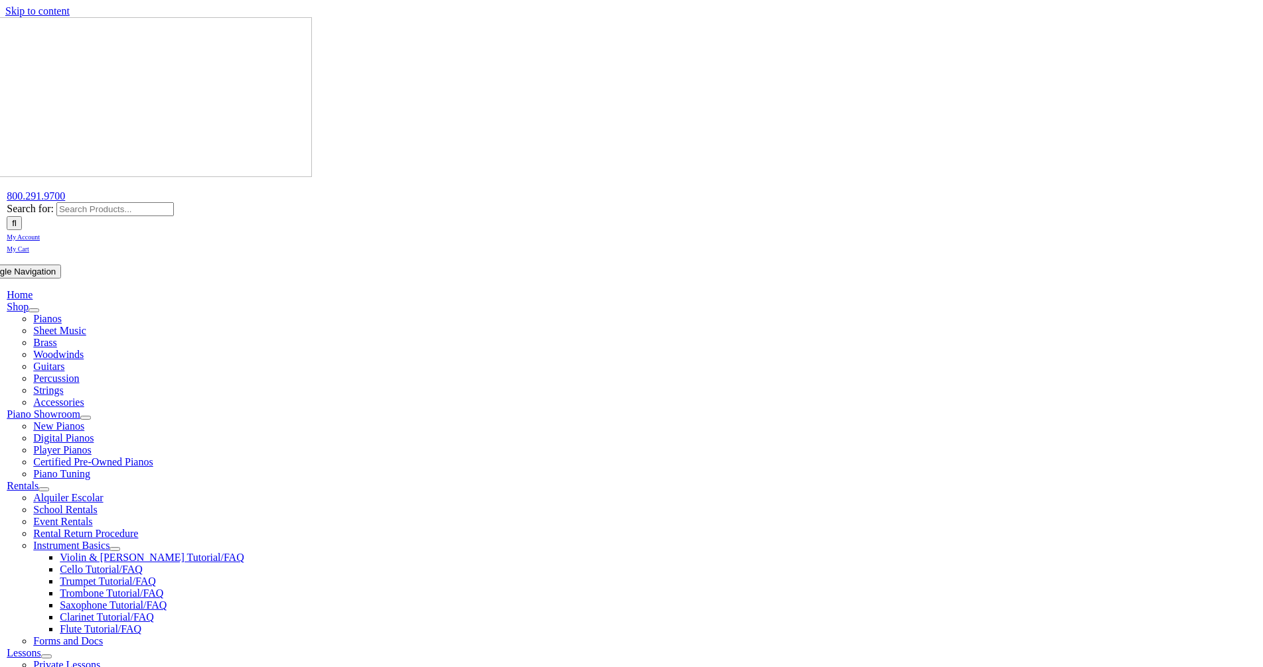  I want to click on span: Shop, so click(17, 307).